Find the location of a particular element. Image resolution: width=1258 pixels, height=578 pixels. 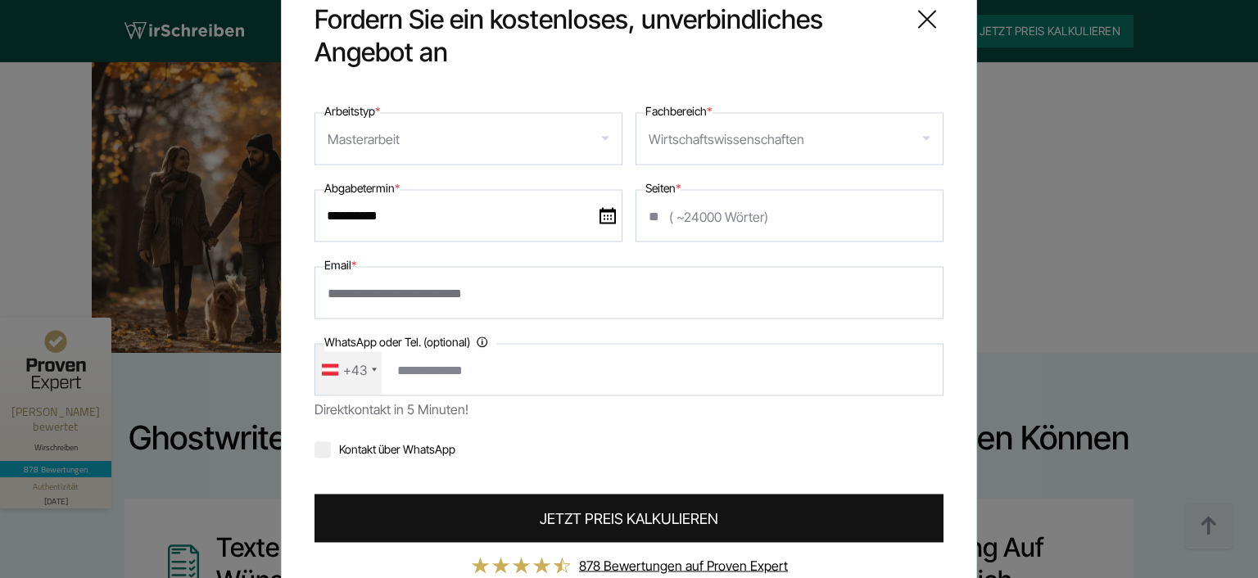

label: Arbeitstyp is located at coordinates (352, 111).